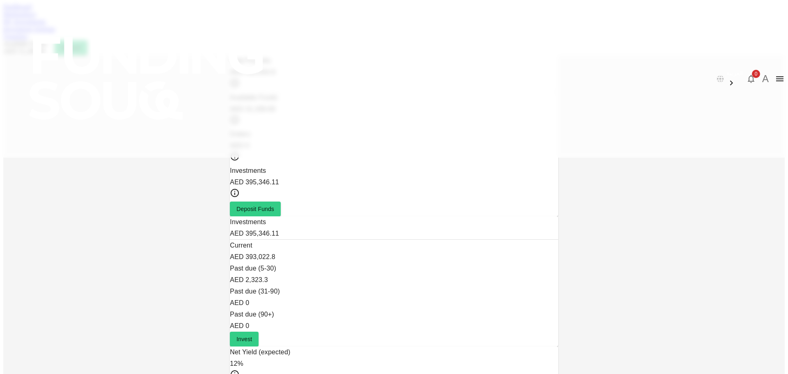  What do you see at coordinates (253, 268) in the screenshot?
I see `span: Past due (5-30)` at bounding box center [253, 268].